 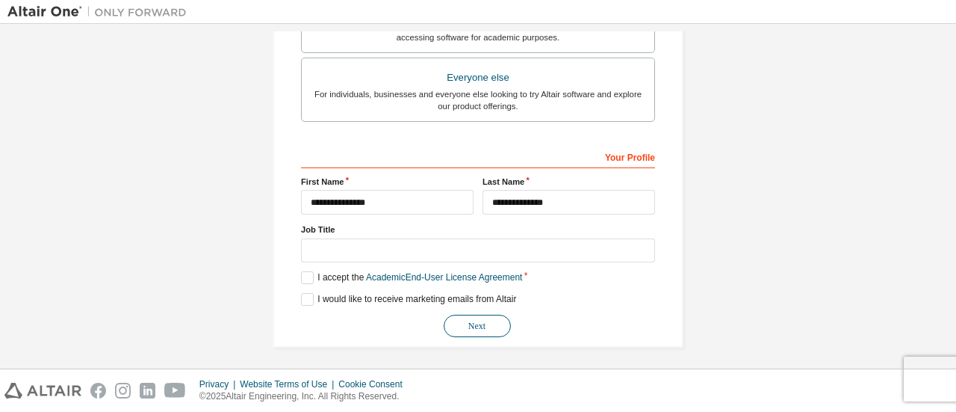 What do you see at coordinates (220, 384) in the screenshot?
I see `div: Privacy` at bounding box center [220, 384].